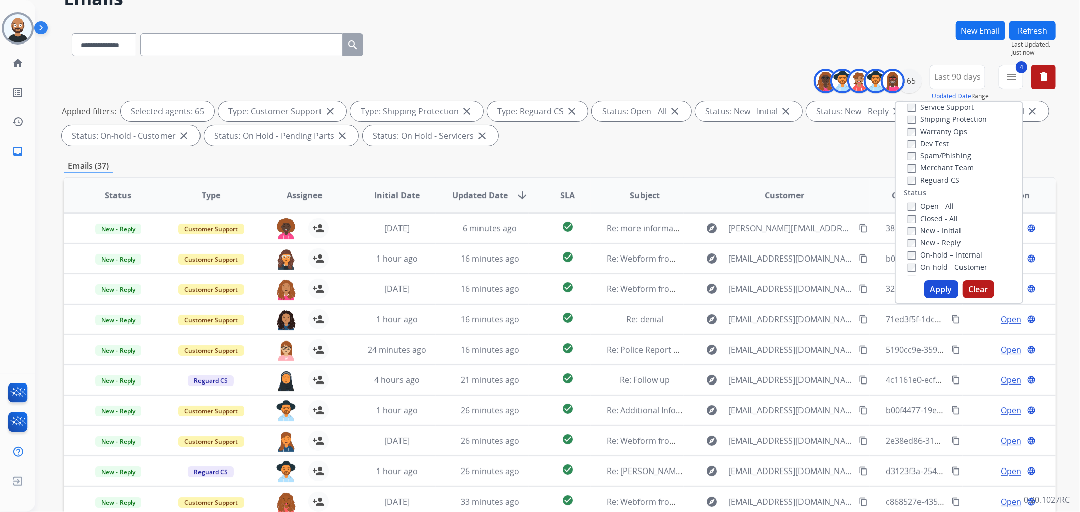 This screenshot has width=1080, height=512. Describe the element at coordinates (430, 136) in the screenshot. I see `div: Status: On Hold - Servicers` at that location.